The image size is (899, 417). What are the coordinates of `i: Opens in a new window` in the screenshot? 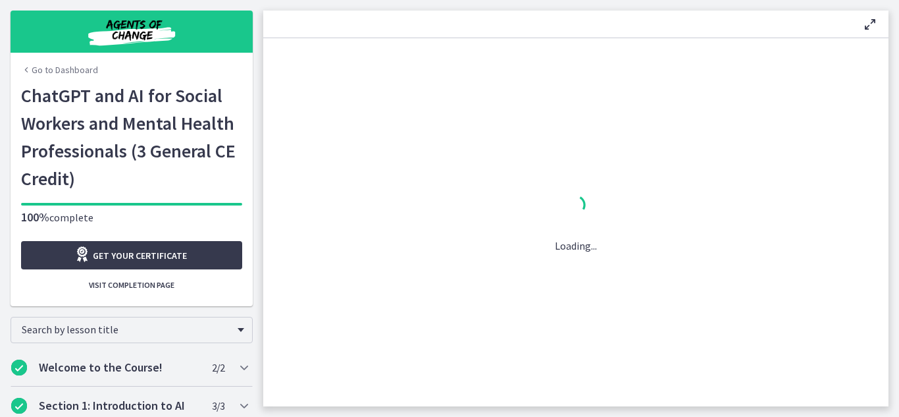 It's located at (84, 254).